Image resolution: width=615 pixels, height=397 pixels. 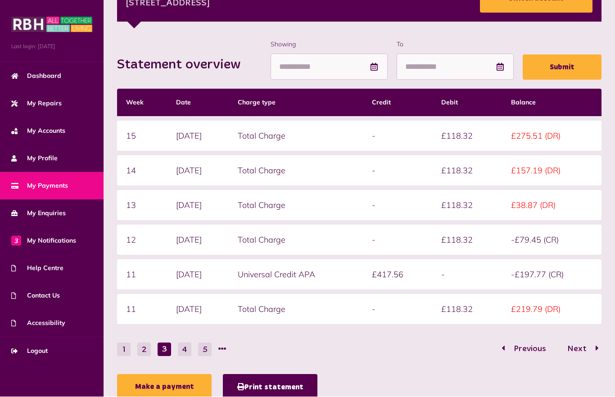 What do you see at coordinates (552, 103) in the screenshot?
I see `th: Balance` at bounding box center [552, 103].